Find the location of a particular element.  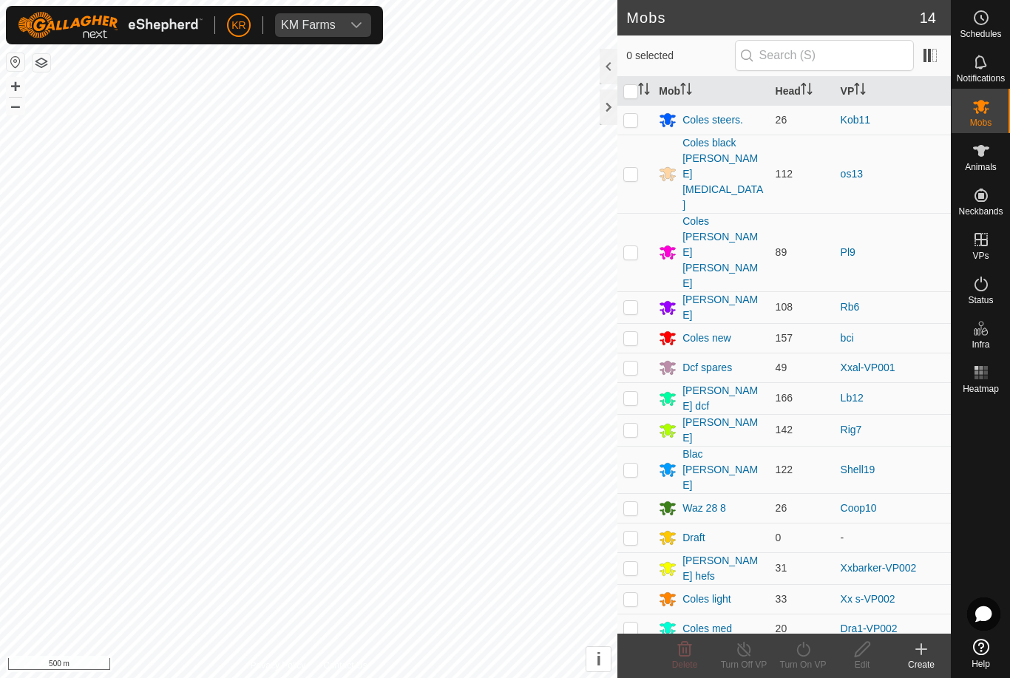

span: 89 is located at coordinates (782, 252).